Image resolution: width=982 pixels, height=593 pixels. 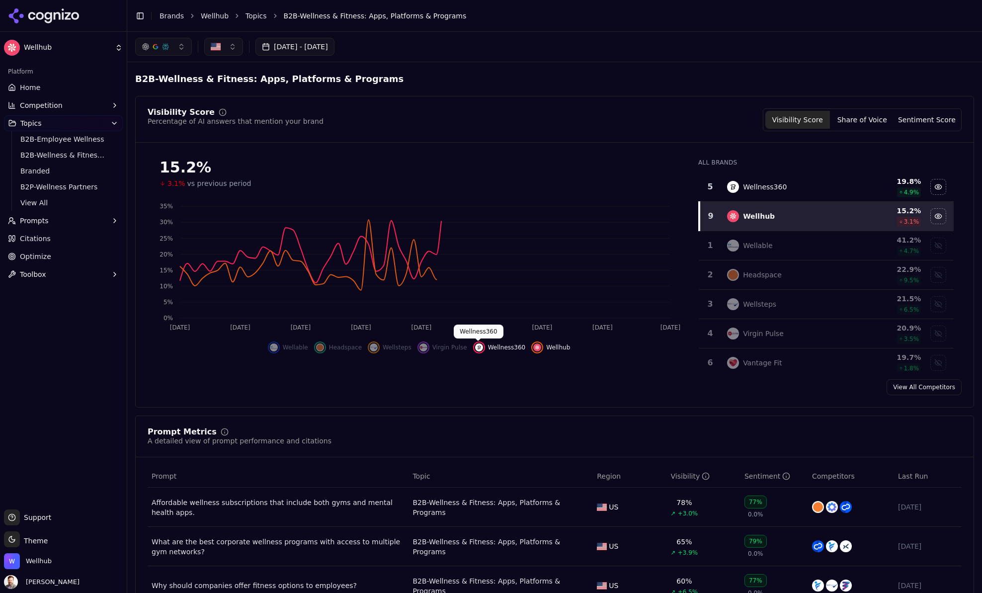 I want to click on button: Toolbox, so click(x=63, y=274).